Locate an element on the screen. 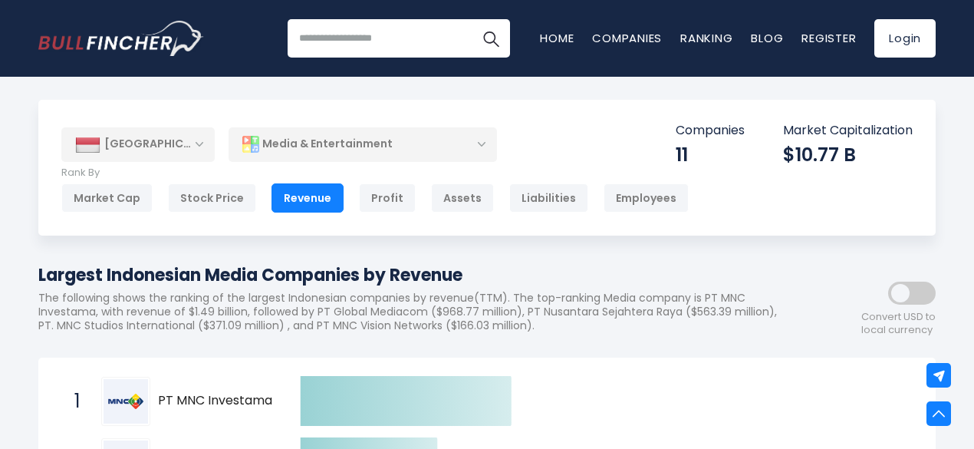 This screenshot has width=974, height=449. span: Convert USD to local currency is located at coordinates (898, 324).